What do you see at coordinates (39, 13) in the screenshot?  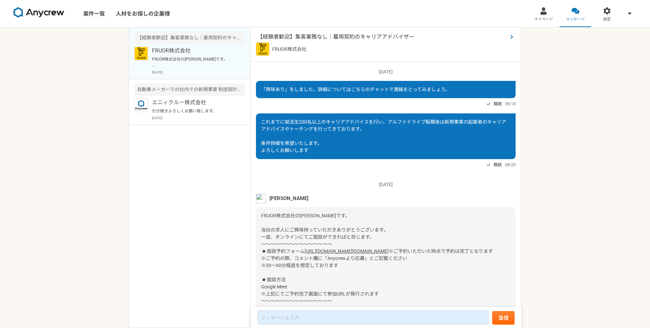 I see `img: 8DqYSo04kwAAAAASUVORK5CYII=` at bounding box center [39, 13].